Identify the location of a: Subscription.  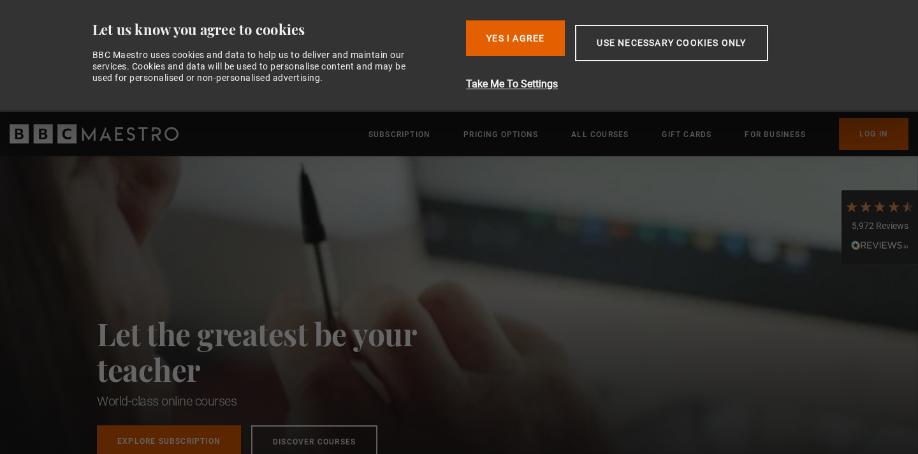
(399, 134).